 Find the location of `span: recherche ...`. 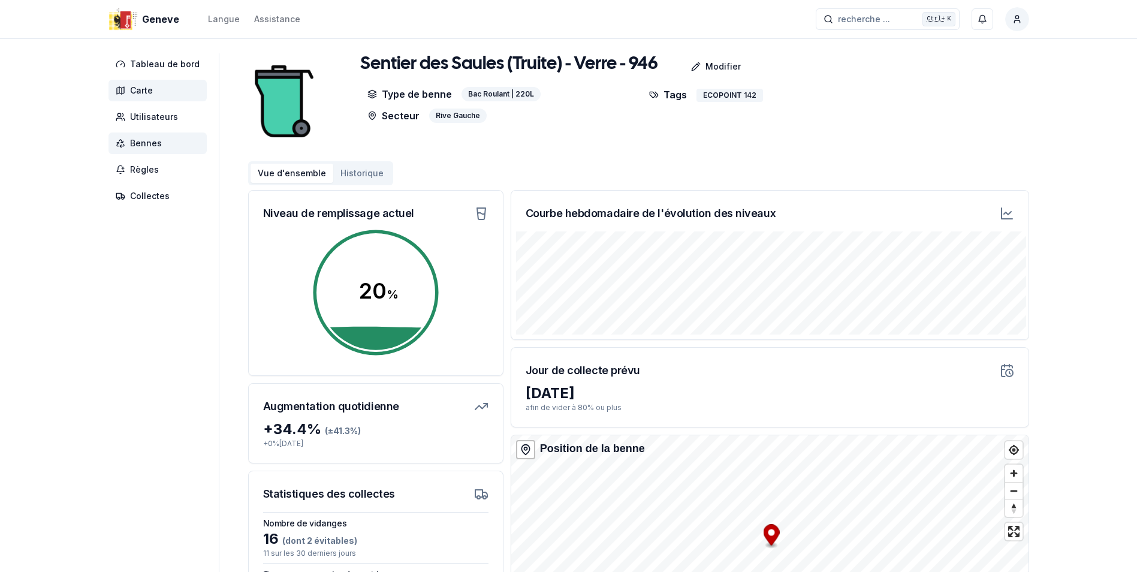

span: recherche ... is located at coordinates (864, 19).